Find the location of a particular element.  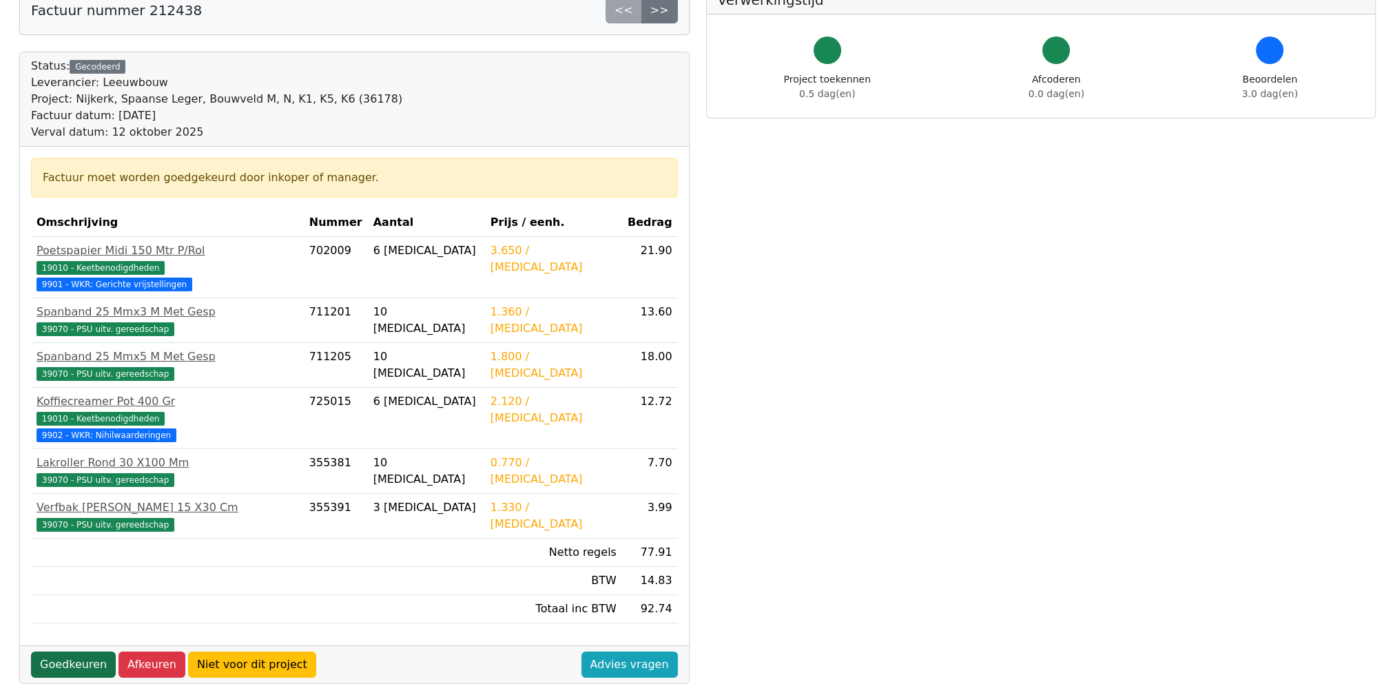

th: Omschrijving is located at coordinates (167, 222).